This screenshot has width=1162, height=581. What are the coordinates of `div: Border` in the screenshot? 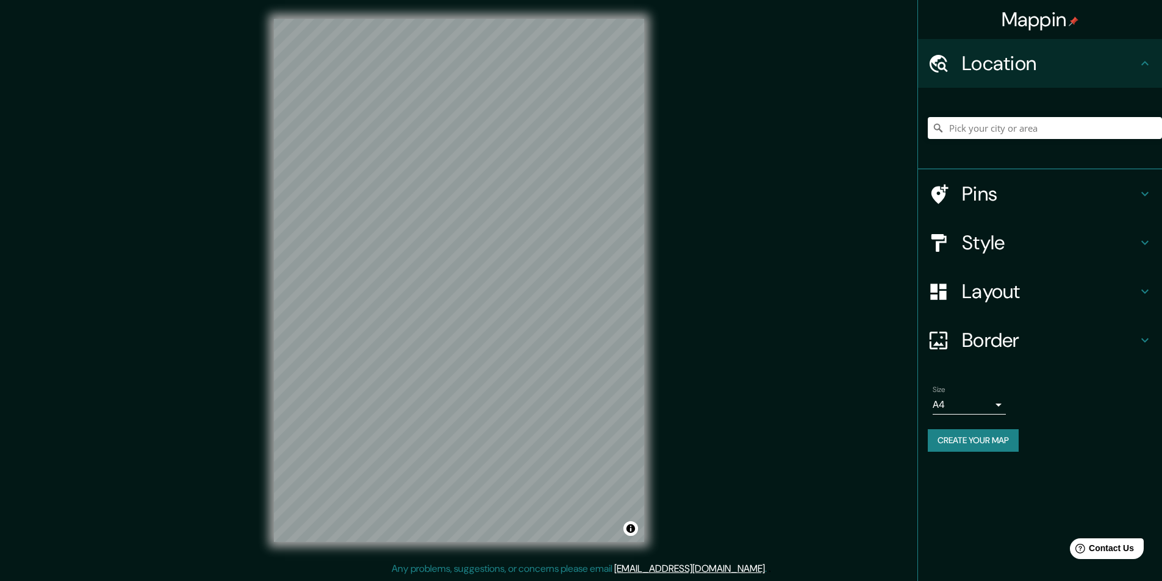 It's located at (1040, 340).